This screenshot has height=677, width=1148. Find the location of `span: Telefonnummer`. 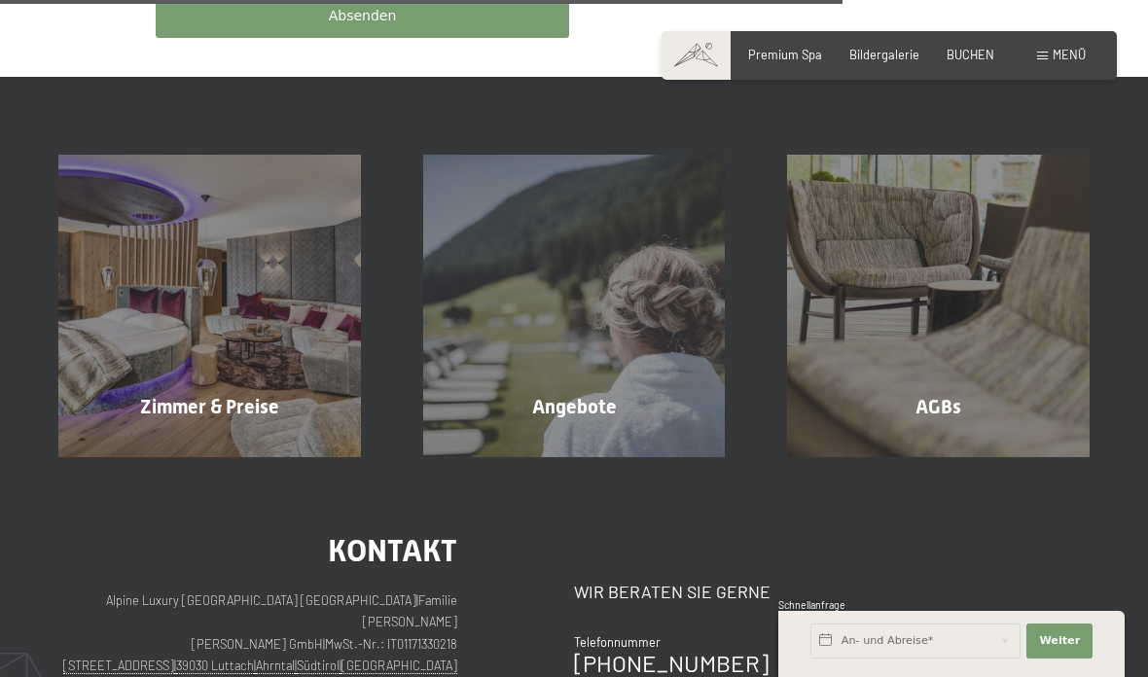

span: Telefonnummer is located at coordinates (617, 642).